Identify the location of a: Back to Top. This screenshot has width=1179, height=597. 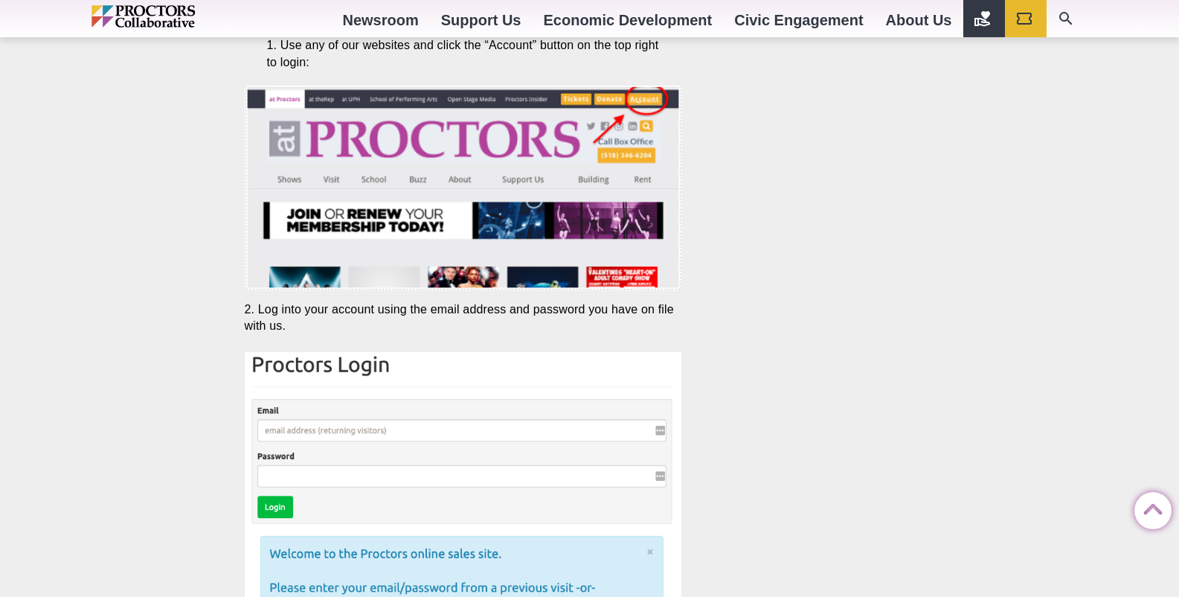
(1150, 508).